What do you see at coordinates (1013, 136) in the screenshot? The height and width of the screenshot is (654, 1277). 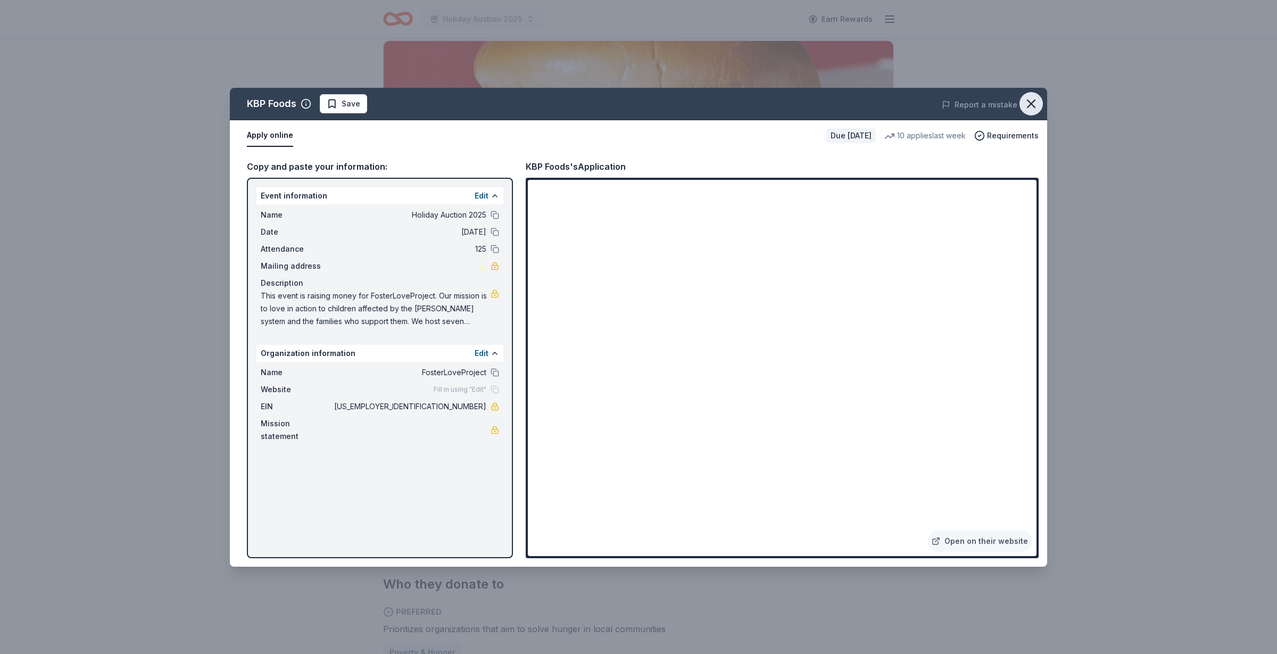 I see `span: Requirements` at bounding box center [1013, 136].